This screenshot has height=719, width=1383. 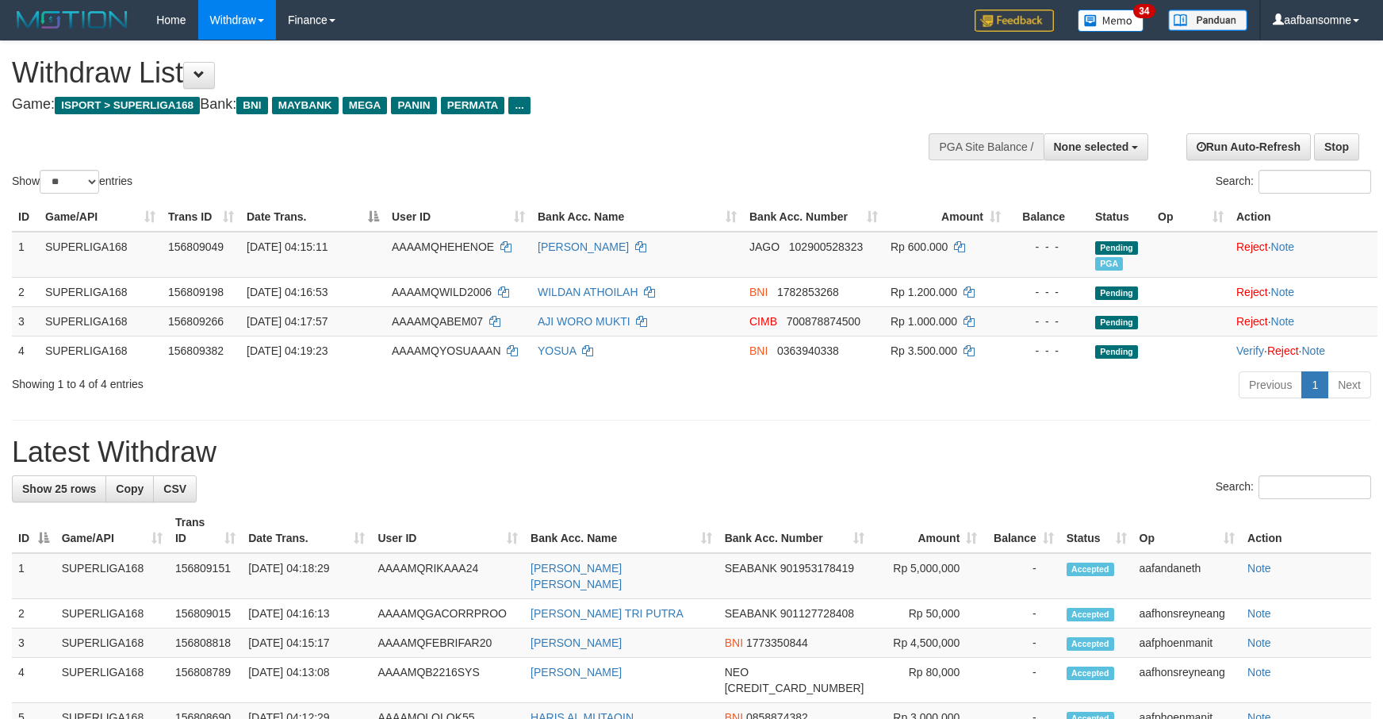 I want to click on span: MAYBANK, so click(x=305, y=105).